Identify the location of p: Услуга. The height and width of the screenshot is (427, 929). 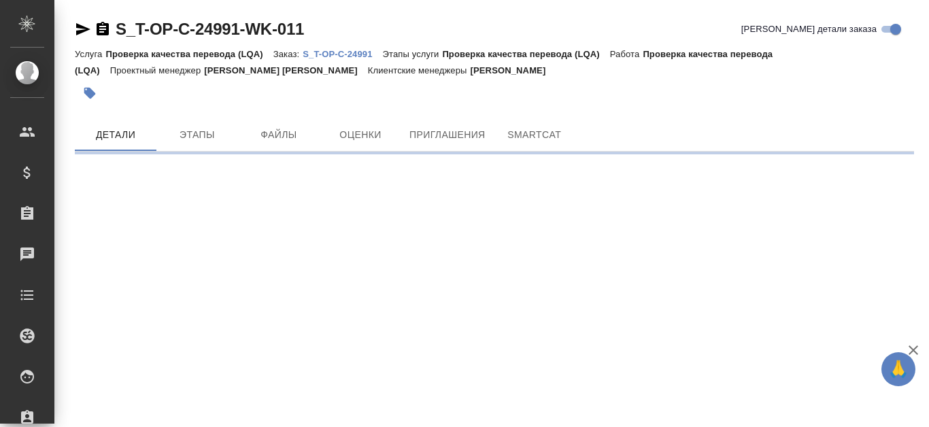
(90, 54).